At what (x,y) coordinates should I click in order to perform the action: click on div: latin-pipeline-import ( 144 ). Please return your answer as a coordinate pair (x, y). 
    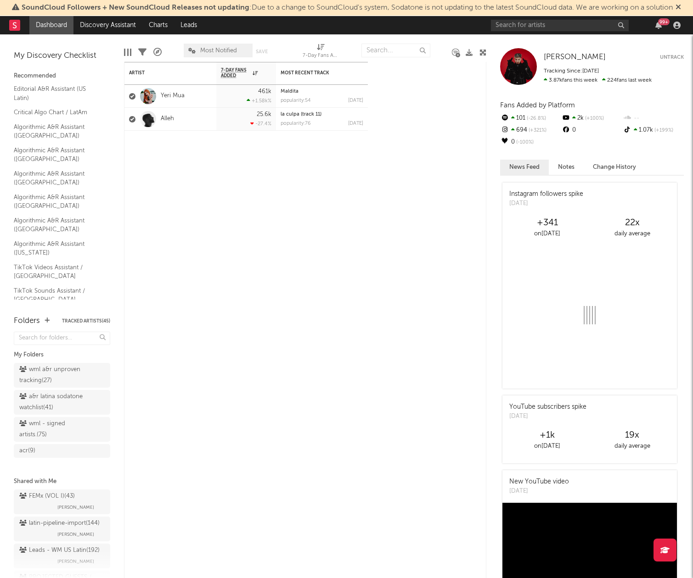
    Looking at the image, I should click on (59, 524).